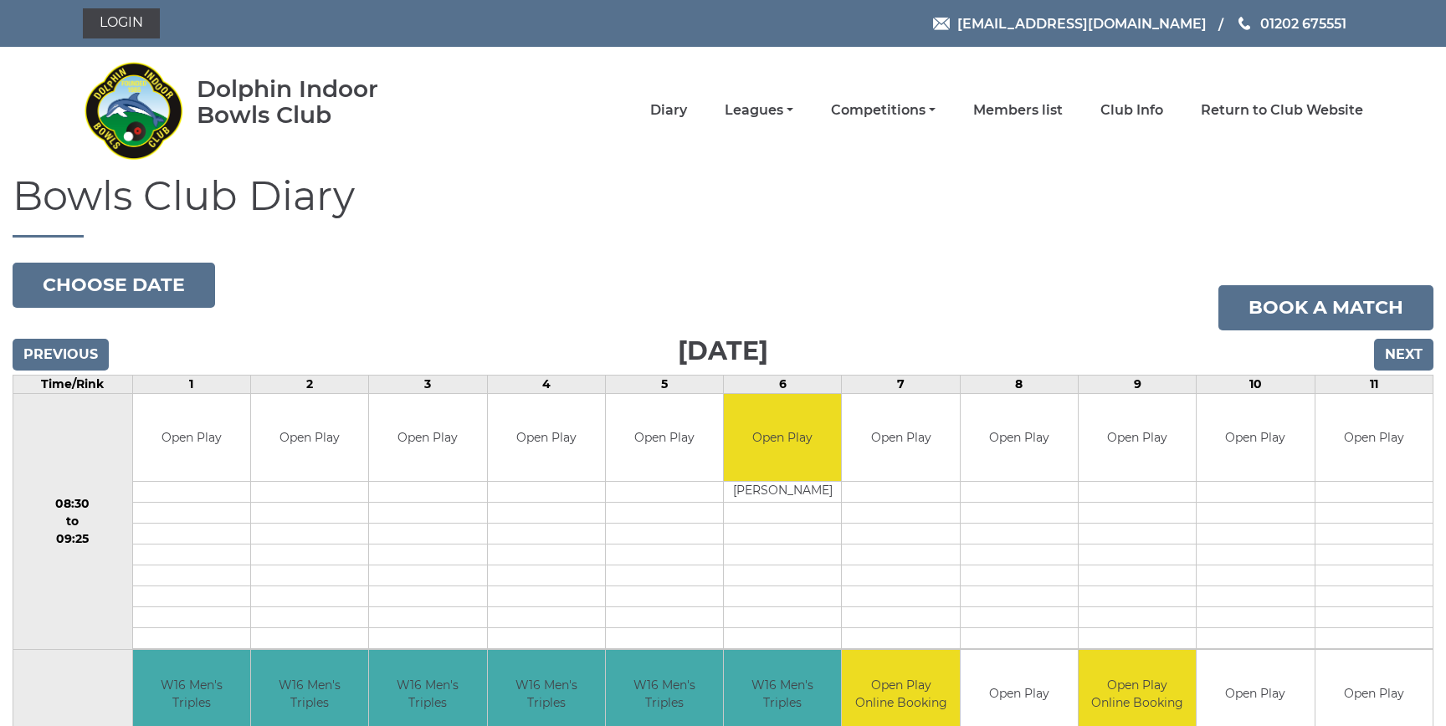  Describe the element at coordinates (309, 384) in the screenshot. I see `td: 2` at that location.